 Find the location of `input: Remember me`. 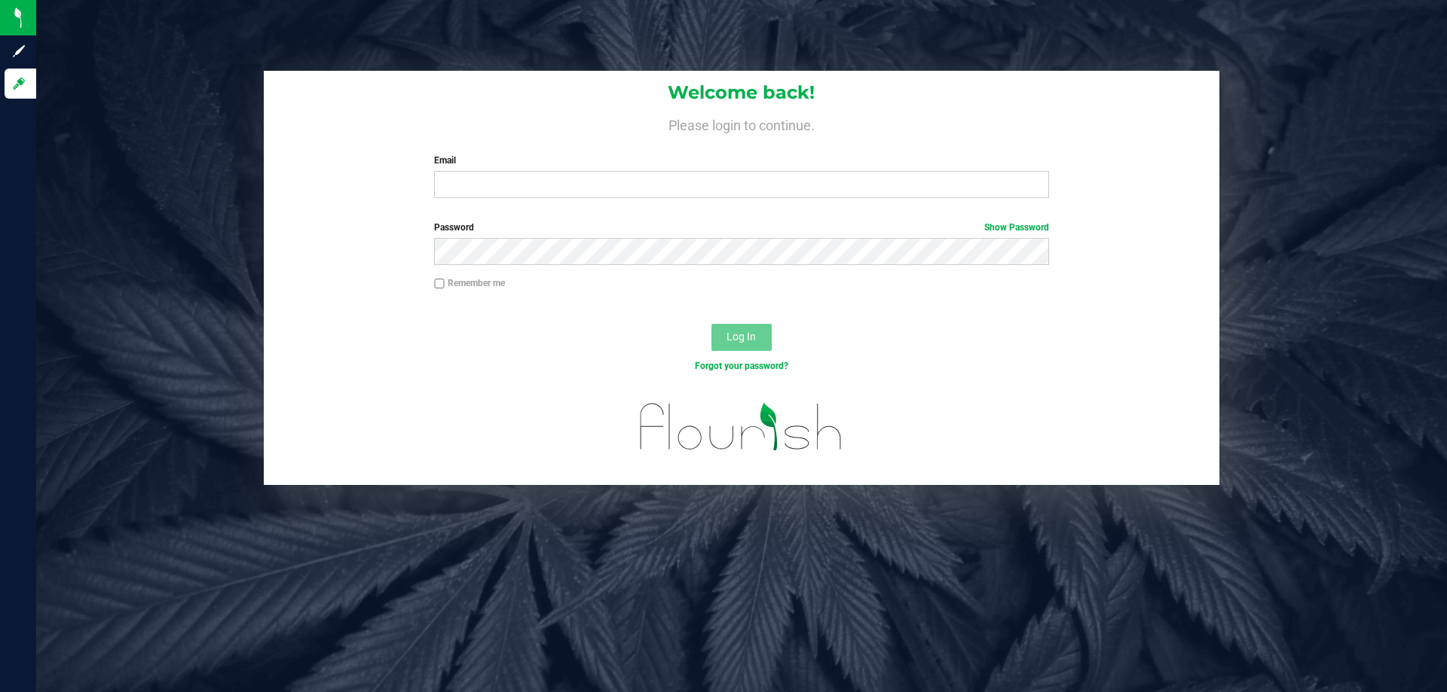

input: Remember me is located at coordinates (439, 284).